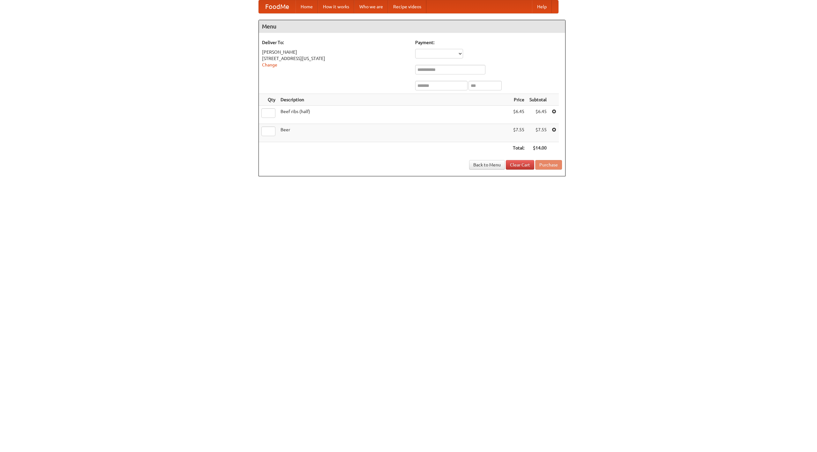  What do you see at coordinates (487, 165) in the screenshot?
I see `a: Back to Menu` at bounding box center [487, 165].